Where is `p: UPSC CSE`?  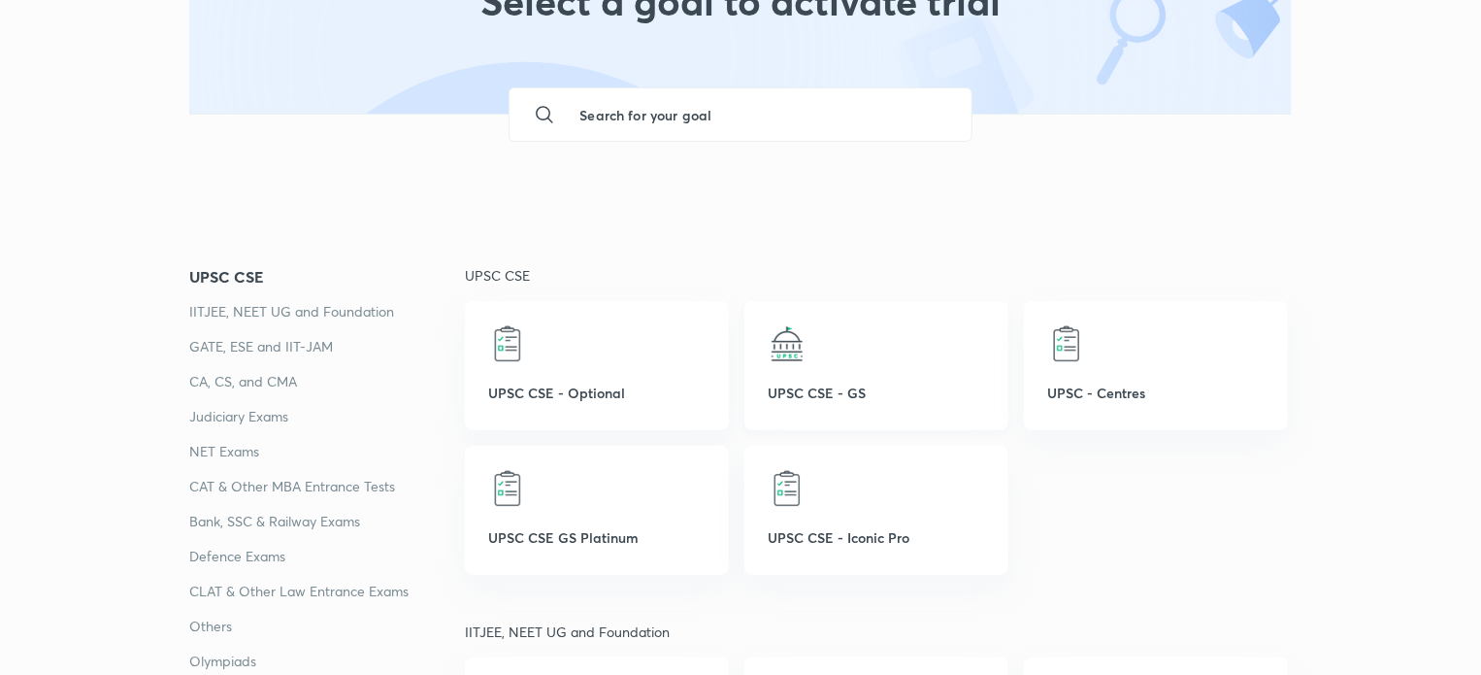 p: UPSC CSE is located at coordinates (878, 275).